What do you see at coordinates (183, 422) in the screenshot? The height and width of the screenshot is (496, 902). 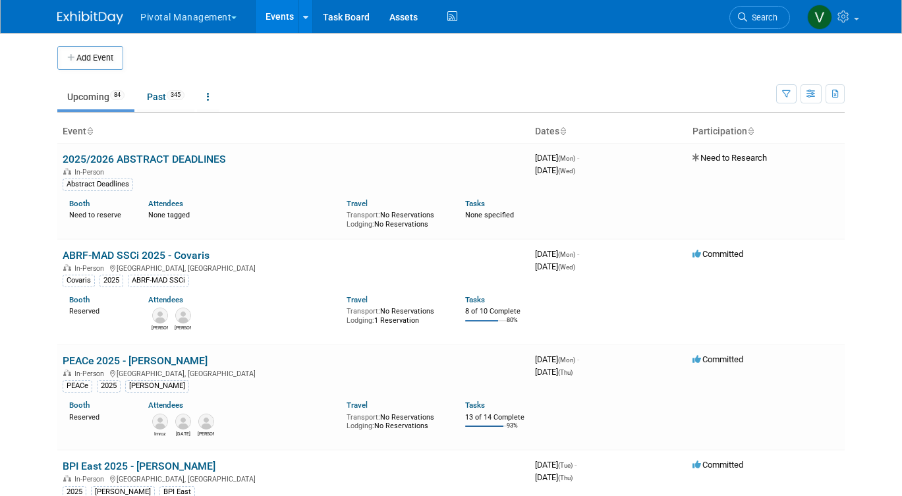 I see `img: Raja Srinivas` at bounding box center [183, 422].